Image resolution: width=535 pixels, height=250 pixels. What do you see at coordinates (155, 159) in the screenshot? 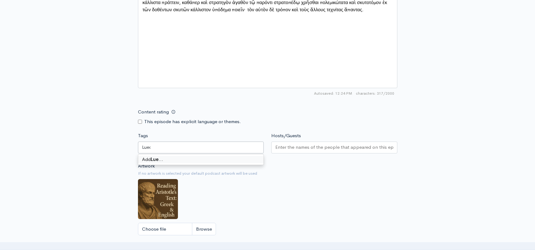
I see `strong: Lue` at bounding box center [155, 159].